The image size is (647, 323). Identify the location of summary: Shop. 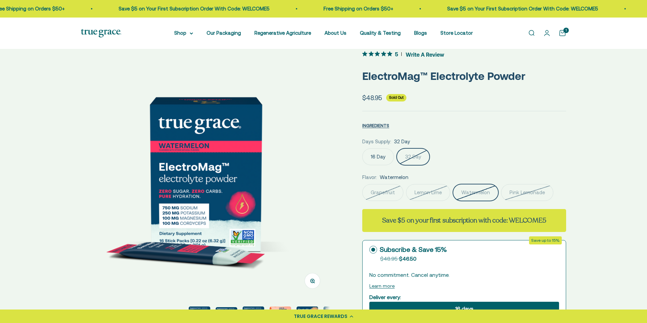
(184, 33).